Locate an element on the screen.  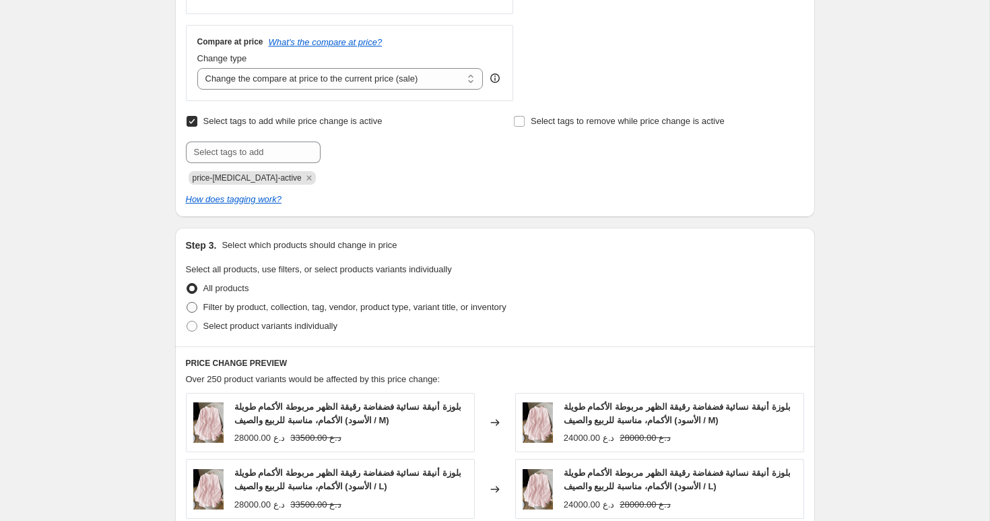
h3: Compare at price is located at coordinates (230, 42).